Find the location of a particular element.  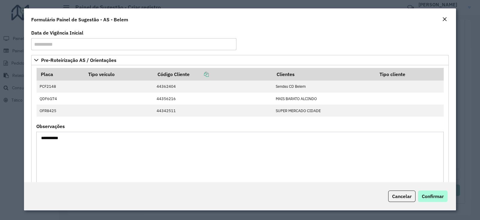

td: 44342511 is located at coordinates (213, 110).